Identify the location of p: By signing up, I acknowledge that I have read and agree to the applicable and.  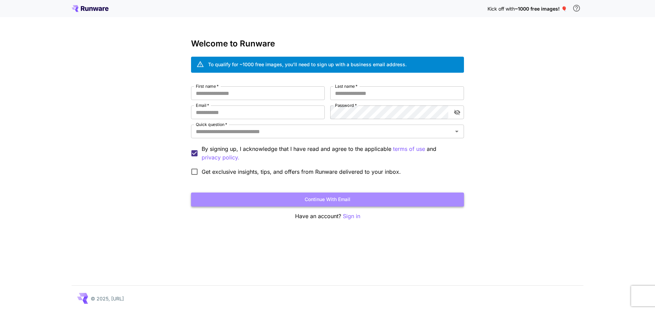
(330, 153).